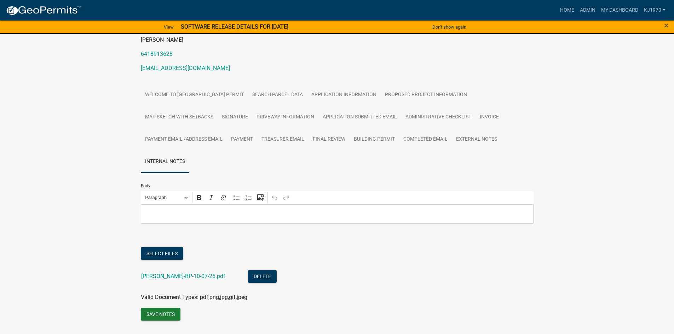 This screenshot has width=674, height=334. What do you see at coordinates (666, 25) in the screenshot?
I see `button: Close` at bounding box center [666, 25].